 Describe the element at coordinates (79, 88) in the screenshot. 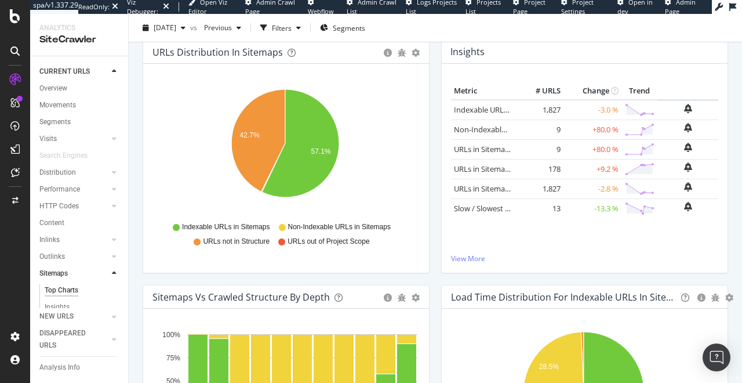

I see `a: Overview` at that location.